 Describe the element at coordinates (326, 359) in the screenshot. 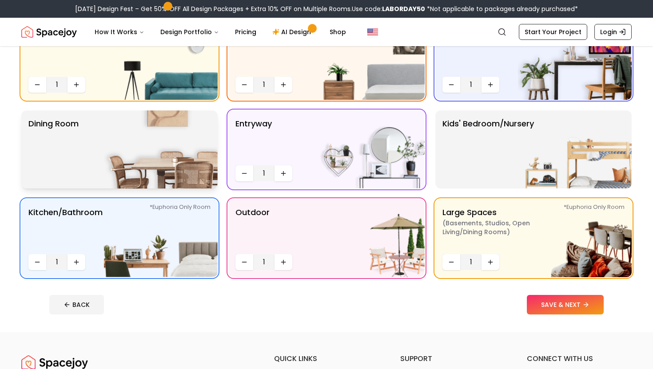

I see `h6: quick links` at that location.